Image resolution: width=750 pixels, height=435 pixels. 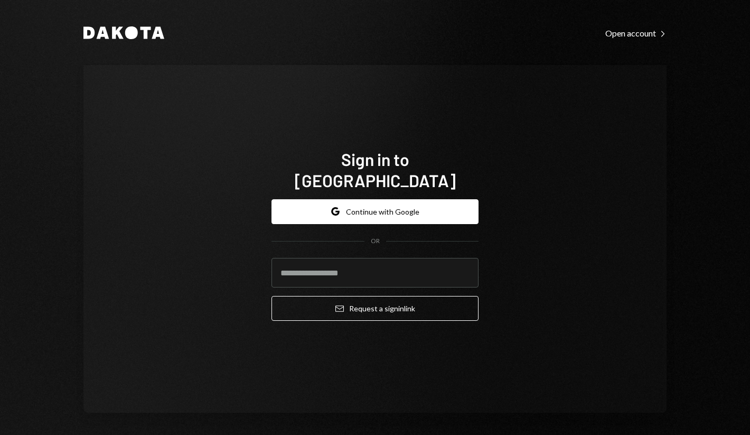 What do you see at coordinates (375, 308) in the screenshot?
I see `button: Request a signinlink` at bounding box center [375, 308].